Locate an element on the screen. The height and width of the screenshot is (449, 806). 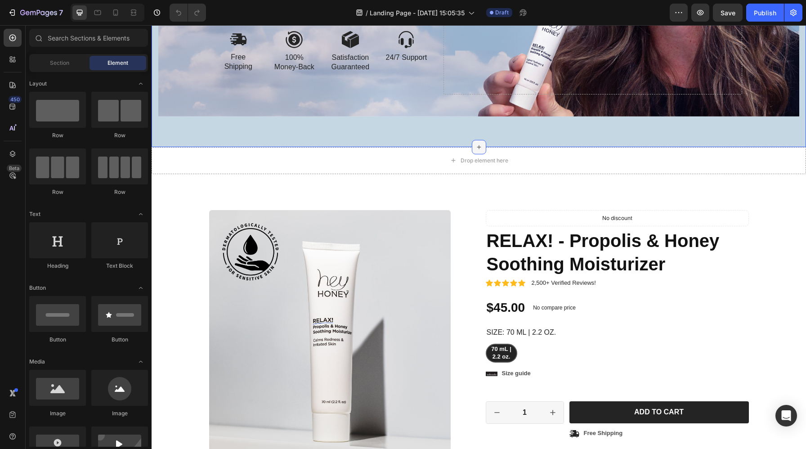
button: Publish is located at coordinates (765, 13).